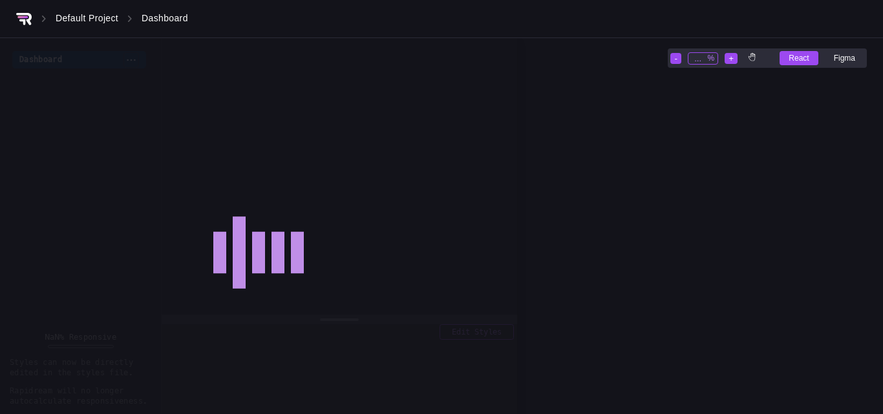 This screenshot has width=883, height=414. What do you see at coordinates (165, 19) in the screenshot?
I see `div: Dashboard` at bounding box center [165, 19].